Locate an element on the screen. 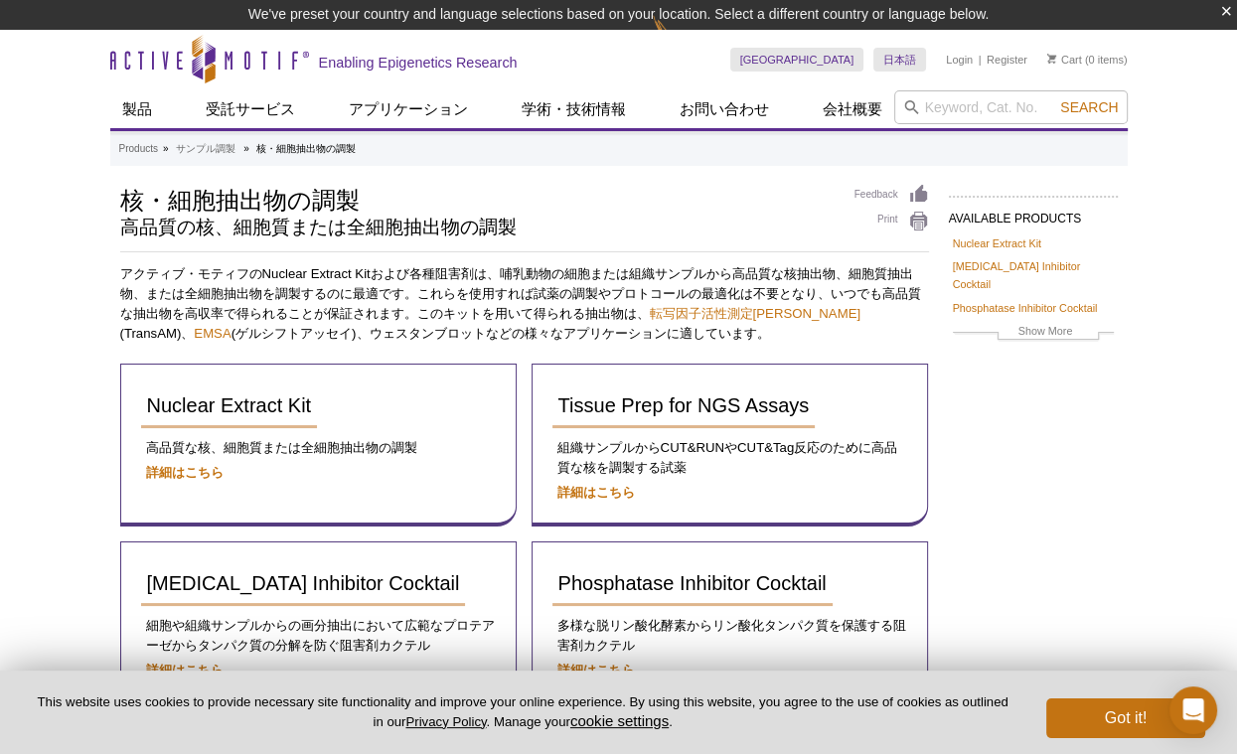 Image resolution: width=1237 pixels, height=754 pixels. a: 会社概要 is located at coordinates (852, 109).